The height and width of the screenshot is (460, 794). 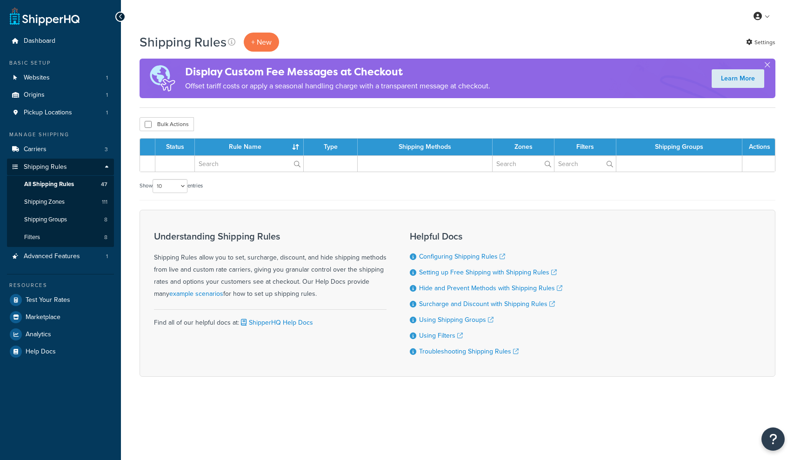 I want to click on span: Help Docs, so click(x=40, y=351).